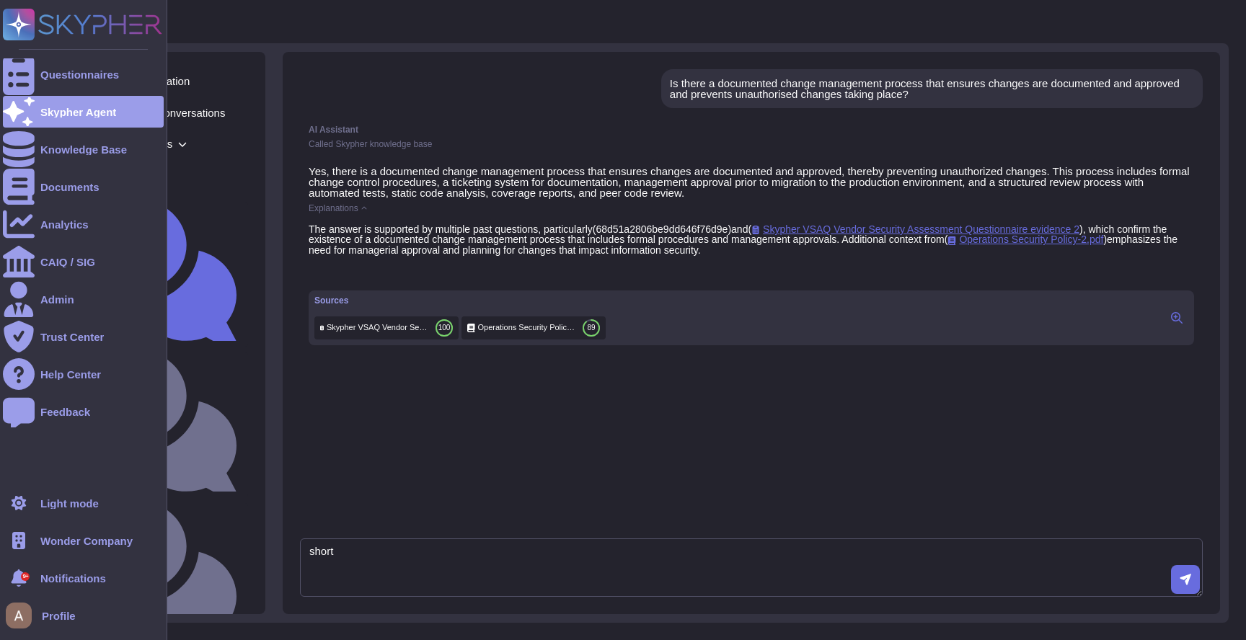 This screenshot has height=640, width=1246. Describe the element at coordinates (69, 503) in the screenshot. I see `div: Light mode` at that location.